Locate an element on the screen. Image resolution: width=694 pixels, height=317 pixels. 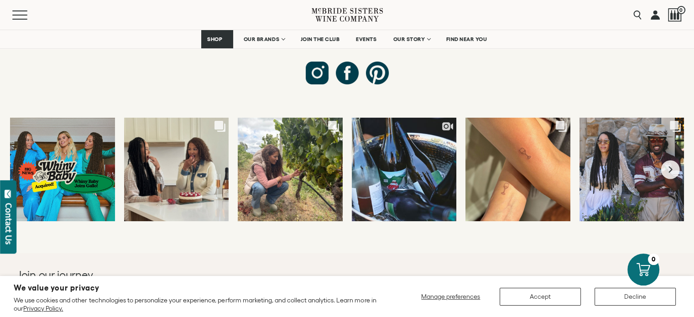
button: Mobile Menu Trigger is located at coordinates (29, 15).